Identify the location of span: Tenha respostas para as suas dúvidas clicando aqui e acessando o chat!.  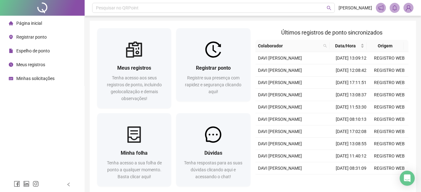
(213, 170).